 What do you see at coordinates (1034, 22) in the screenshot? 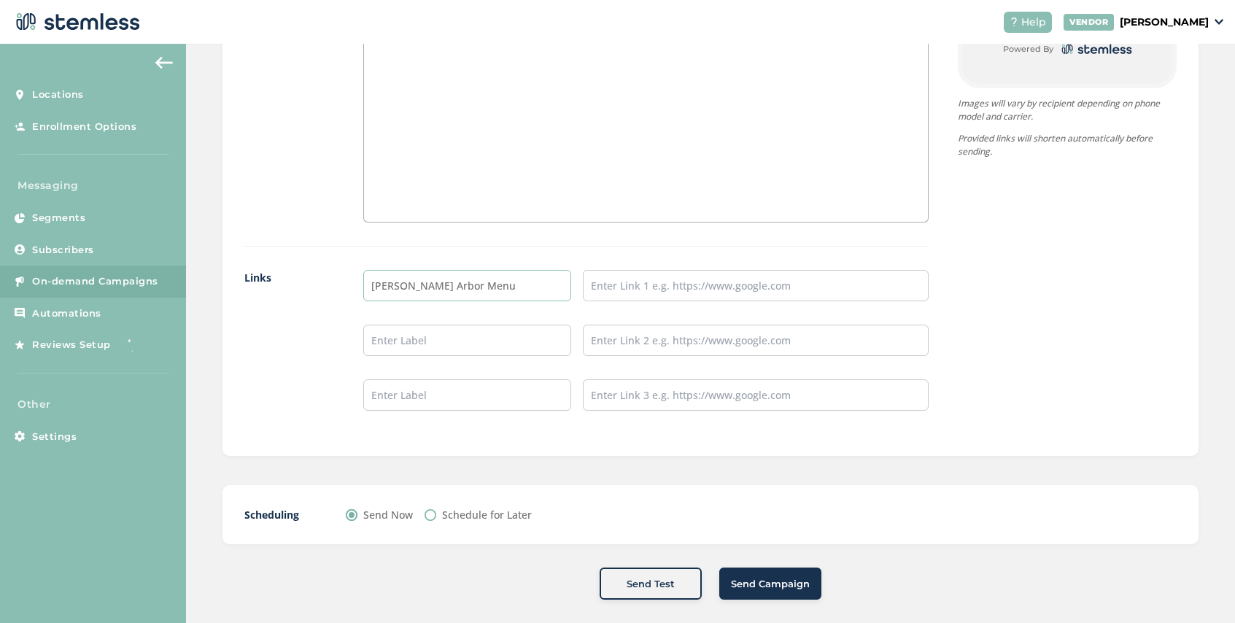
I see `span: Help` at bounding box center [1034, 22].